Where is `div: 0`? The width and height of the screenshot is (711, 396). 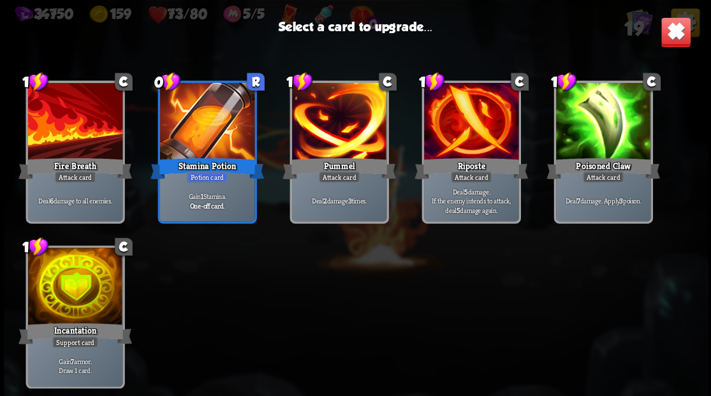 div: 0 is located at coordinates (167, 81).